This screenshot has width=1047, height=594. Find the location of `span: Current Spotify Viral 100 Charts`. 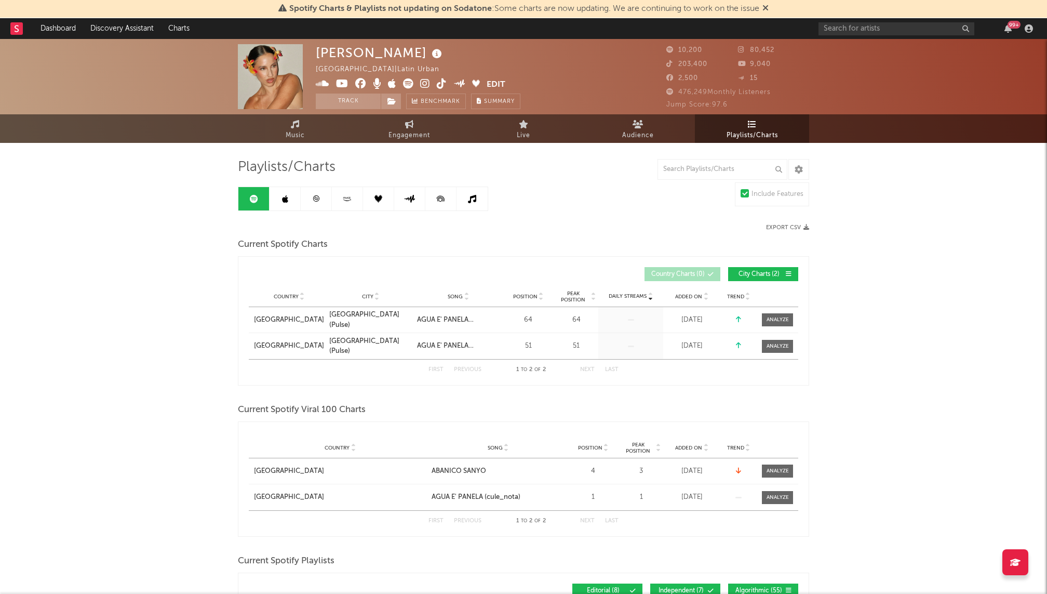

span: Current Spotify Viral 100 Charts is located at coordinates (302, 410).